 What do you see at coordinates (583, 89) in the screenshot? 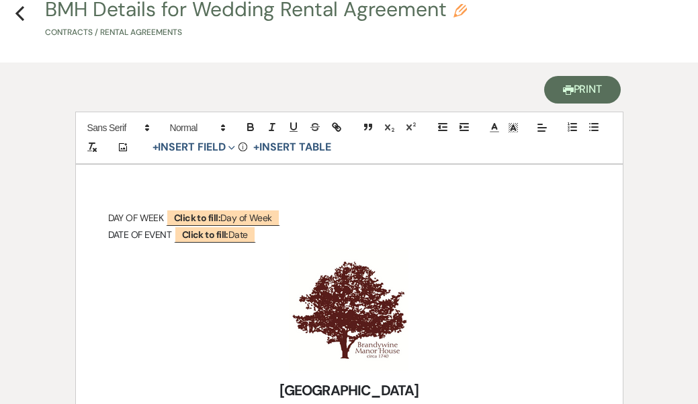
I see `button: Print` at bounding box center [583, 89].